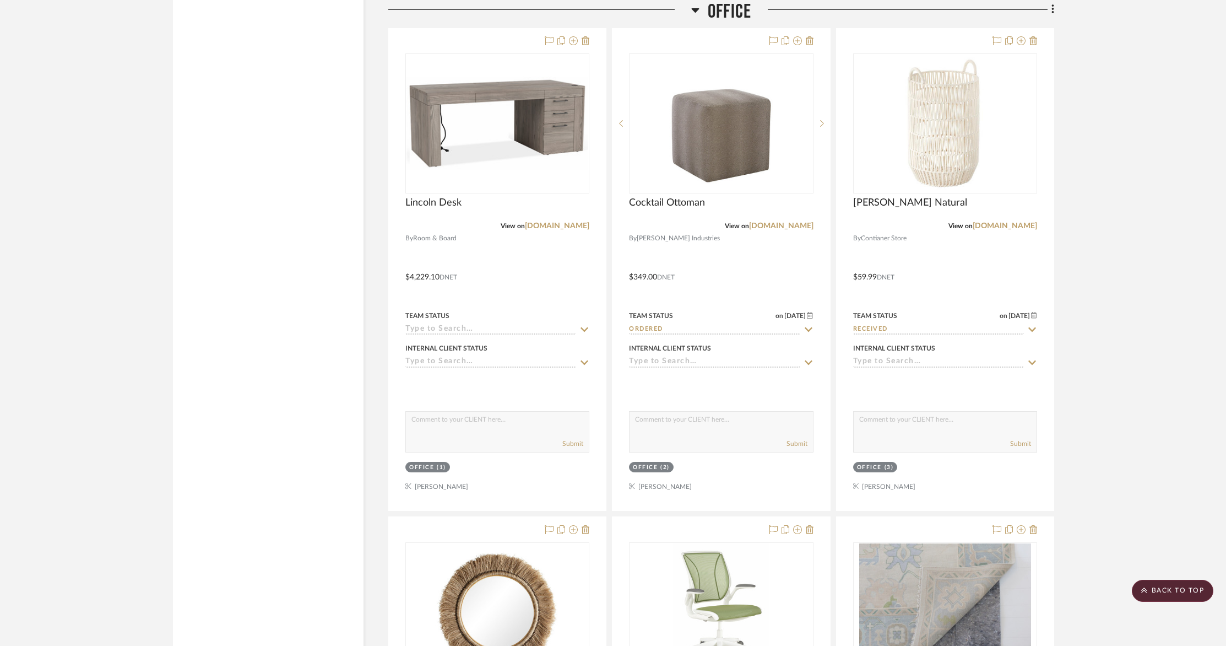 The image size is (1226, 646). What do you see at coordinates (884, 238) in the screenshot?
I see `span: Contianer Store` at bounding box center [884, 238].